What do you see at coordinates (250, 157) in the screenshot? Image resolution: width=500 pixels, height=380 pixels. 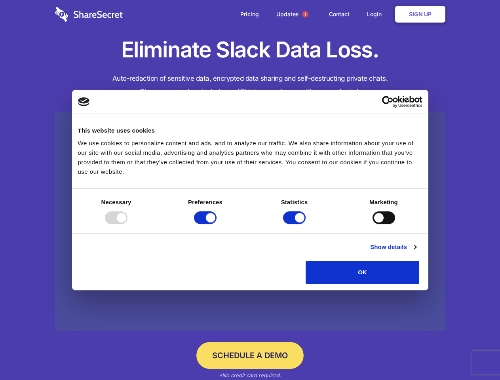 I see `div: We use cookies to personalize content and ads, and to analyze our traffic. We also share informat...` at bounding box center [250, 157].